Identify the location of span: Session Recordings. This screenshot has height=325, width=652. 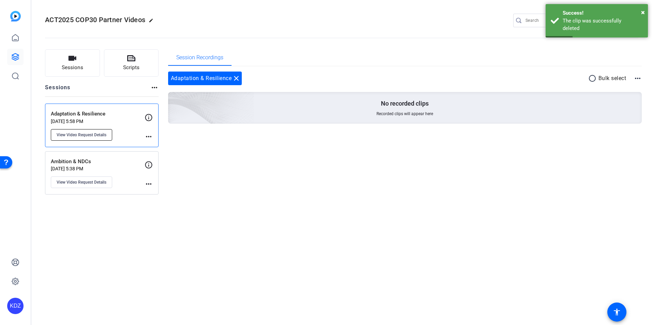
(200, 58).